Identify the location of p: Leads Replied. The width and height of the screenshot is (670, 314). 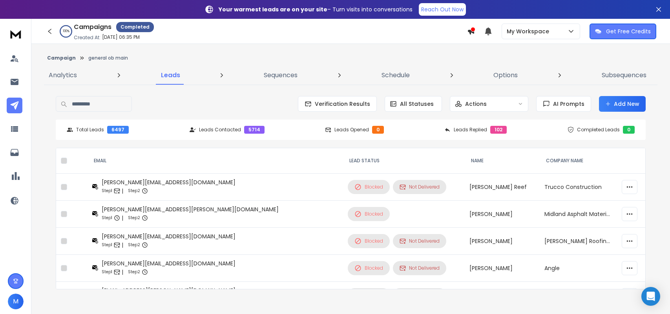
(470, 130).